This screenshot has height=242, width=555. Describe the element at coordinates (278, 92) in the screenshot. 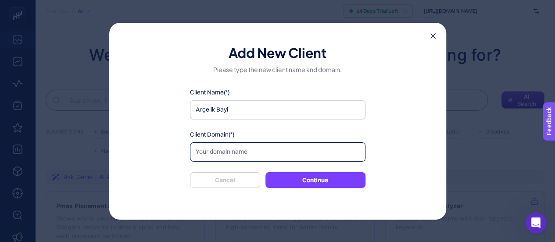

I see `label: Client Name(*)` at that location.